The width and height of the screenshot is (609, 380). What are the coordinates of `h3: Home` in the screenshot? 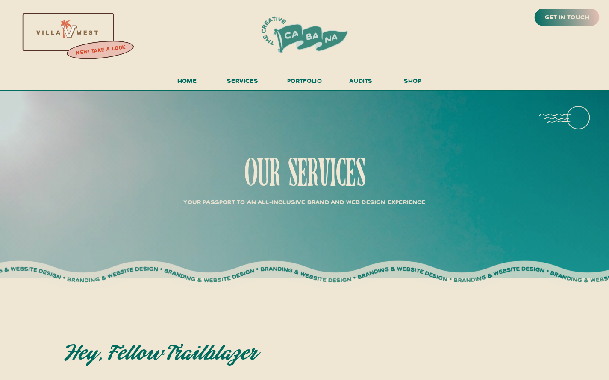 It's located at (187, 83).